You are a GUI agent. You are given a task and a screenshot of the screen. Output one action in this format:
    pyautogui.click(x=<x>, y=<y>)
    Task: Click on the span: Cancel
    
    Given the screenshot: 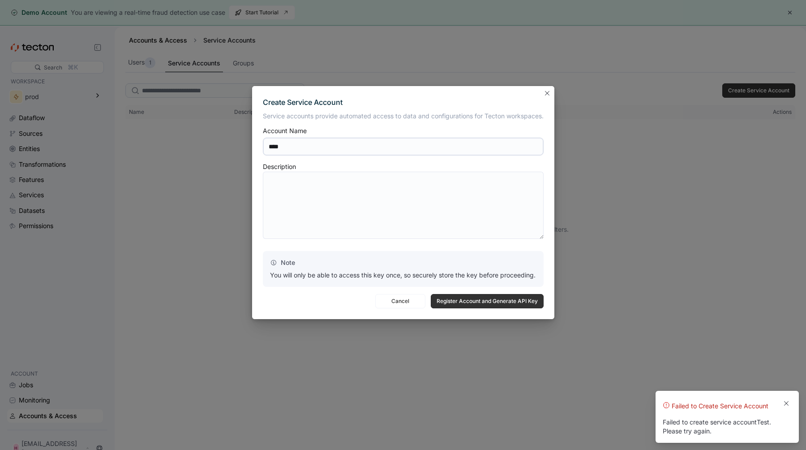 What is the action you would take?
    pyautogui.click(x=400, y=301)
    